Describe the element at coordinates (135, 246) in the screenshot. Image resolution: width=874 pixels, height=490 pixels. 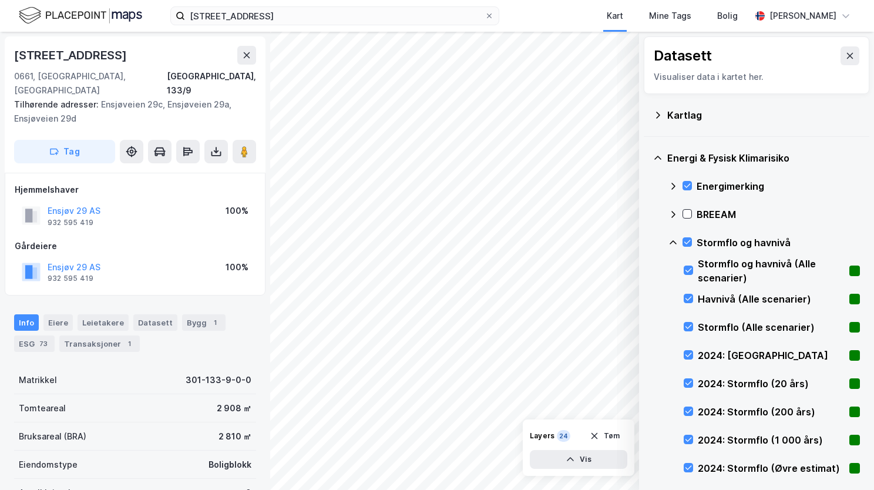
I see `div: Gårdeiere` at that location.